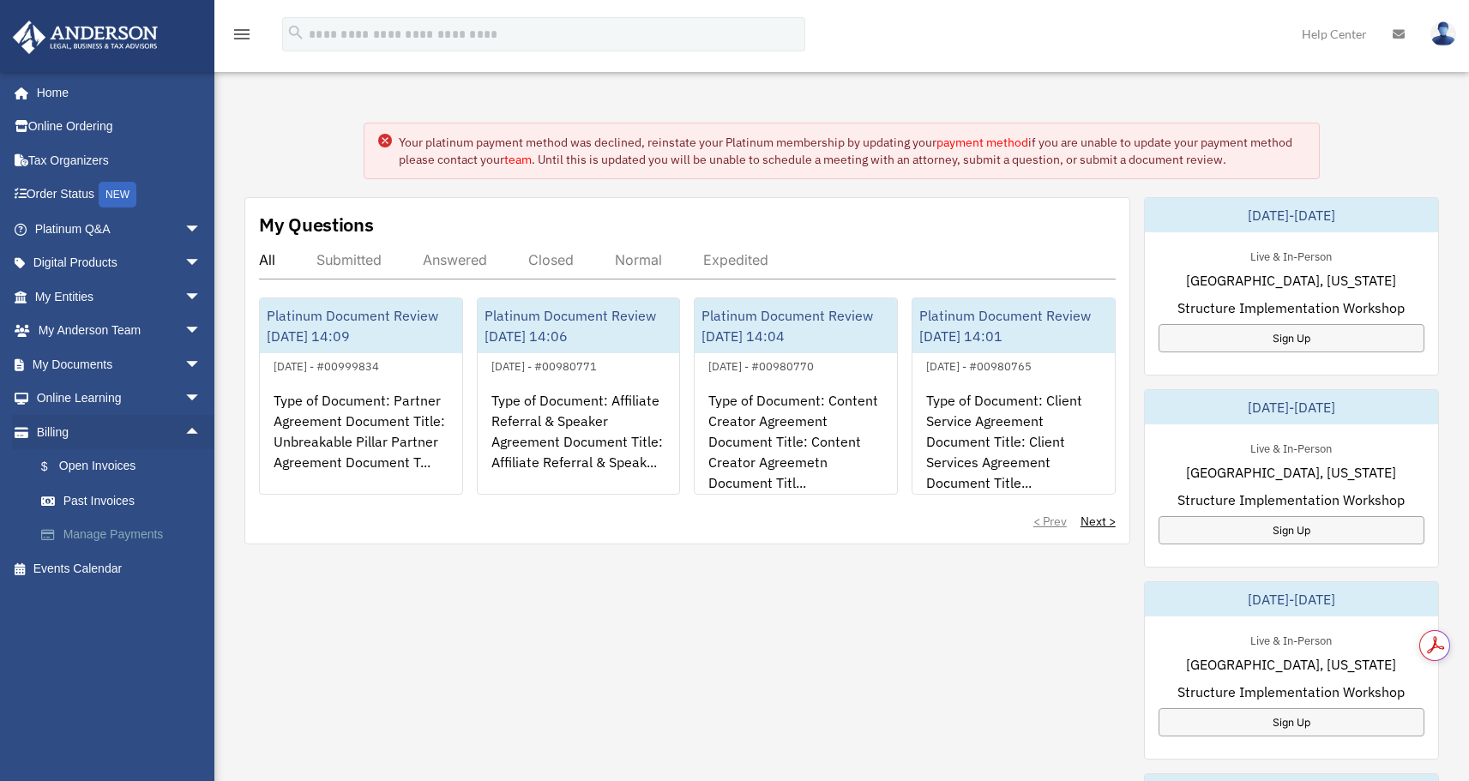  I want to click on a: My Anderson Teamarrow_drop_down, so click(119, 331).